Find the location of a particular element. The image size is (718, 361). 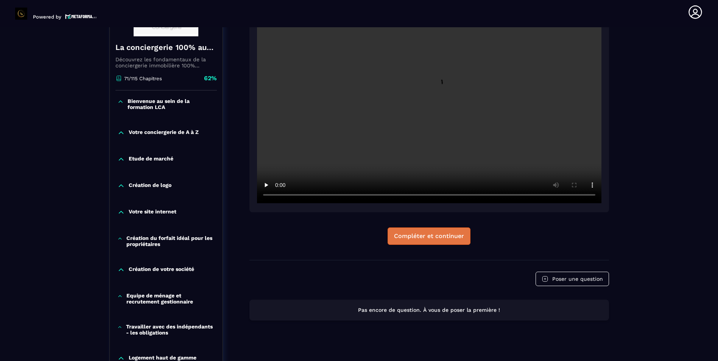

p: Etude de marché is located at coordinates (151, 159).